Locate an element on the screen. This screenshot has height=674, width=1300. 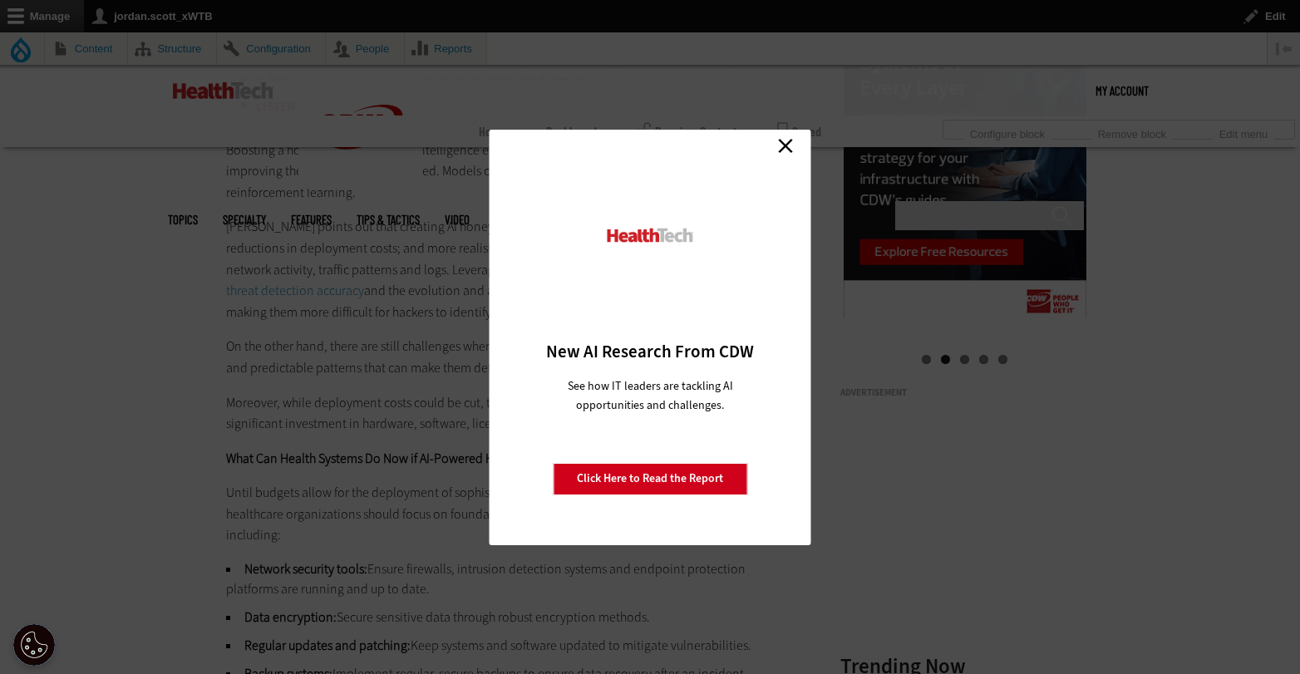
div: Cookie Settings is located at coordinates (34, 645).